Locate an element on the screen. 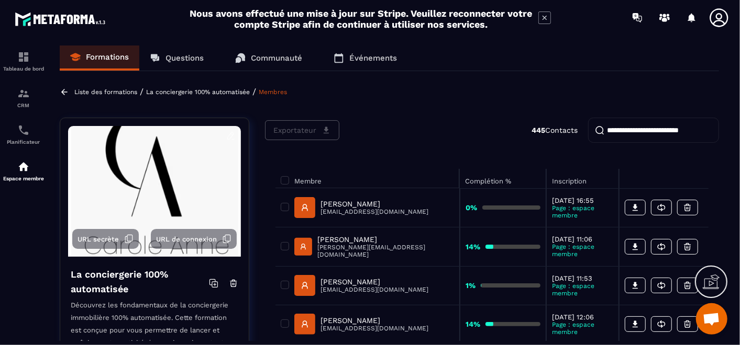 The height and width of the screenshot is (345, 740). div: Ouvrir le chat is located at coordinates (711, 319).